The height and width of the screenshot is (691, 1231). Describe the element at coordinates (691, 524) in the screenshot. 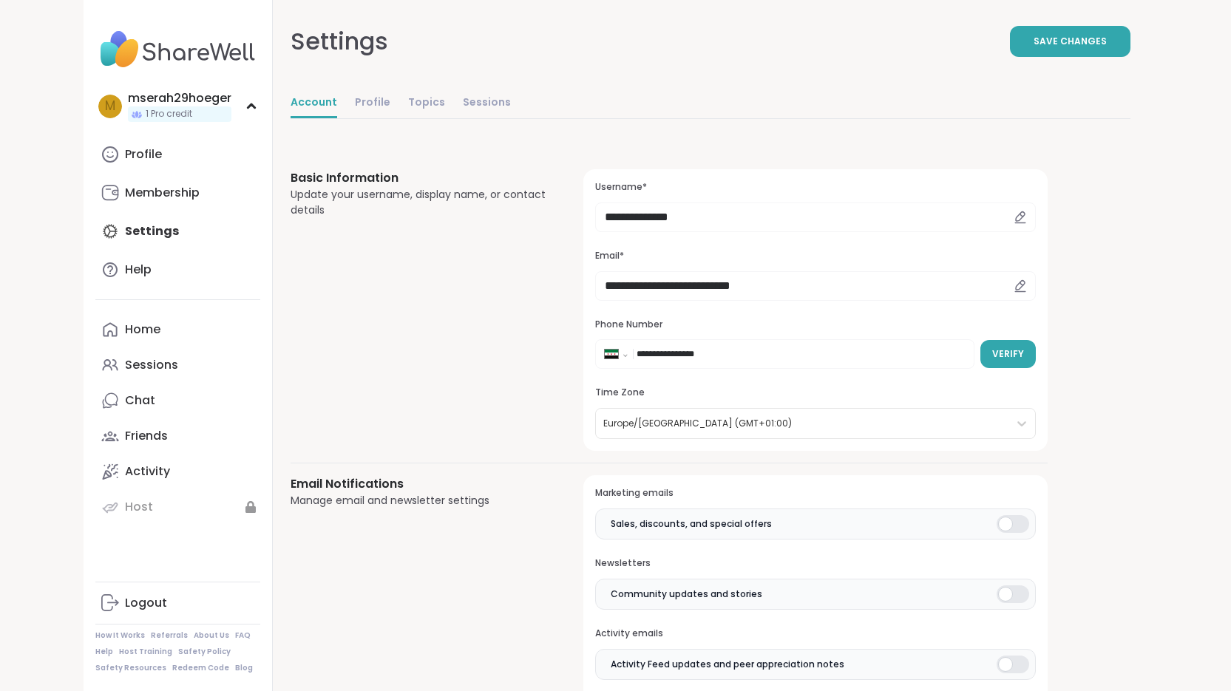

I see `span: Sales, discounts, and special offers` at that location.